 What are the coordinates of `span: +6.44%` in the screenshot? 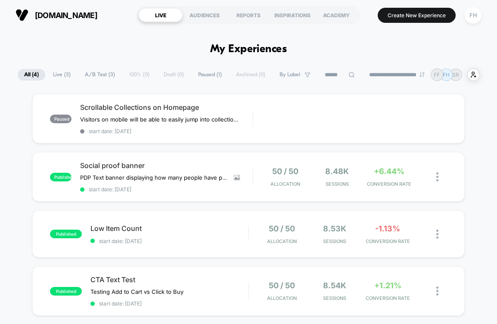 It's located at (389, 171).